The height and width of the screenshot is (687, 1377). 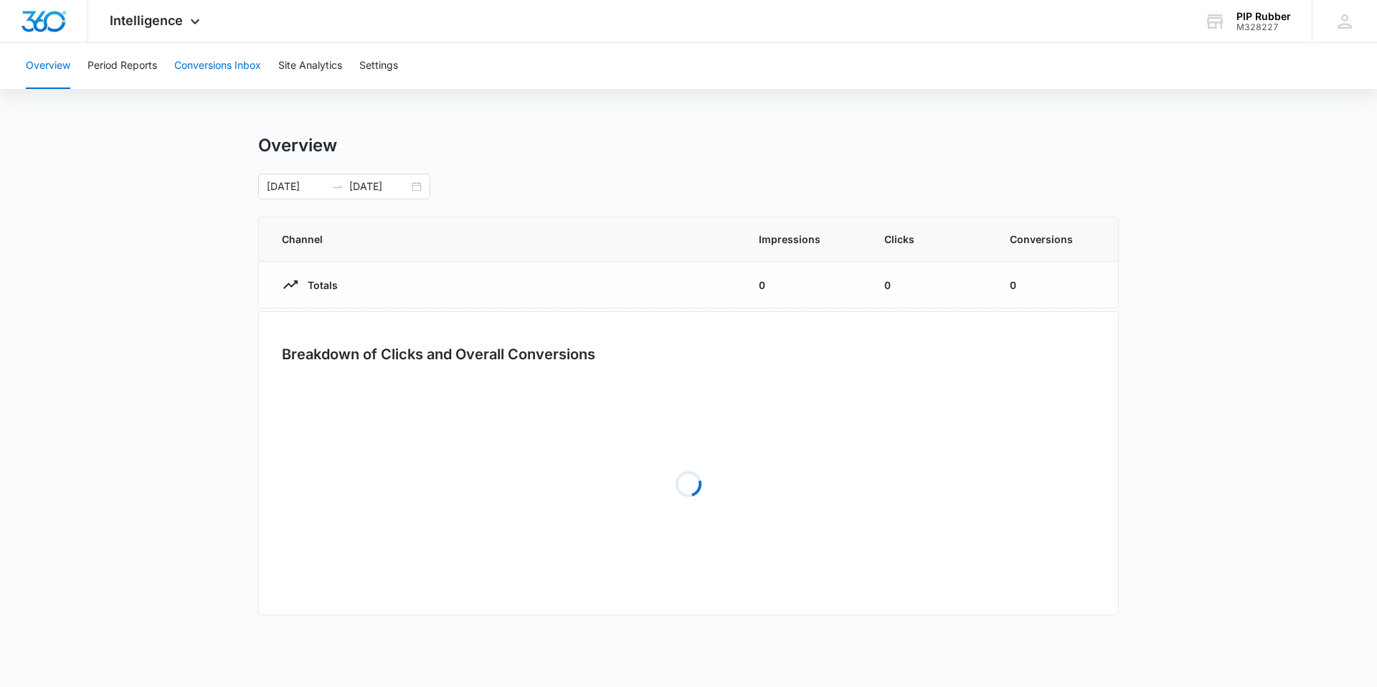 What do you see at coordinates (804, 239) in the screenshot?
I see `span: Impressions` at bounding box center [804, 239].